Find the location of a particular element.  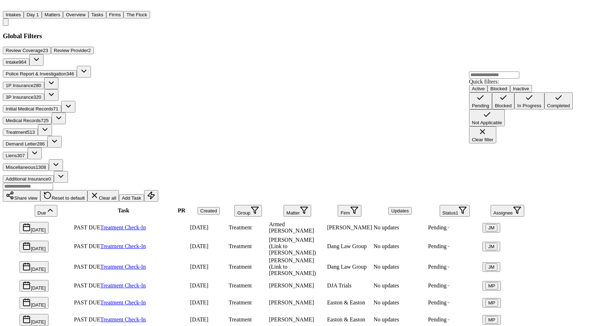

div: Blocked is located at coordinates (503, 106).